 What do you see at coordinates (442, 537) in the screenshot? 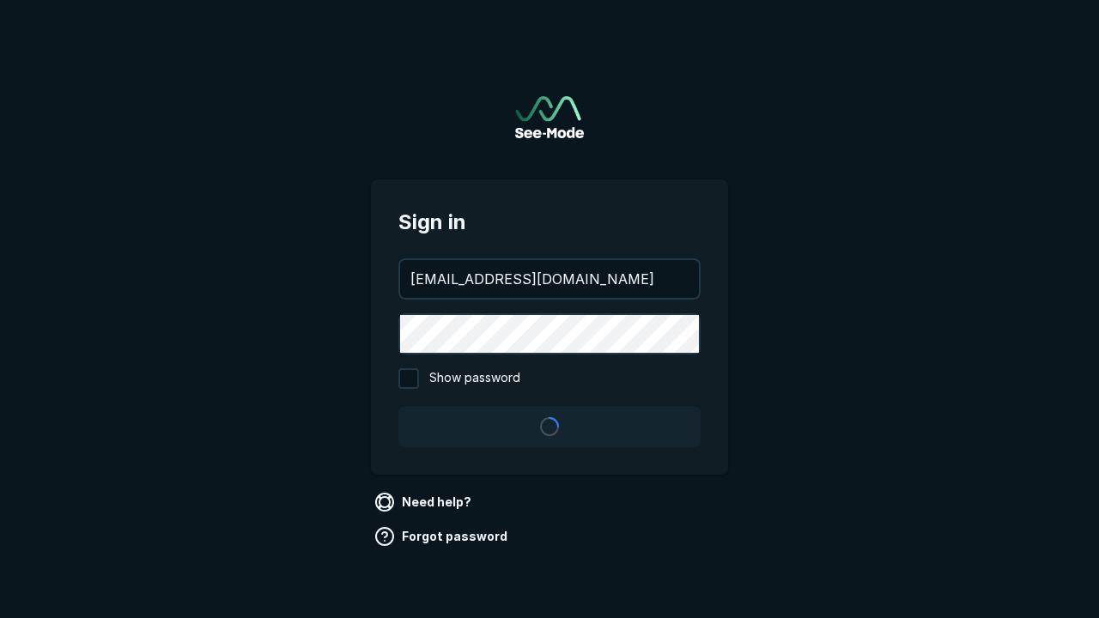
I see `a: Forgot password` at bounding box center [442, 537].